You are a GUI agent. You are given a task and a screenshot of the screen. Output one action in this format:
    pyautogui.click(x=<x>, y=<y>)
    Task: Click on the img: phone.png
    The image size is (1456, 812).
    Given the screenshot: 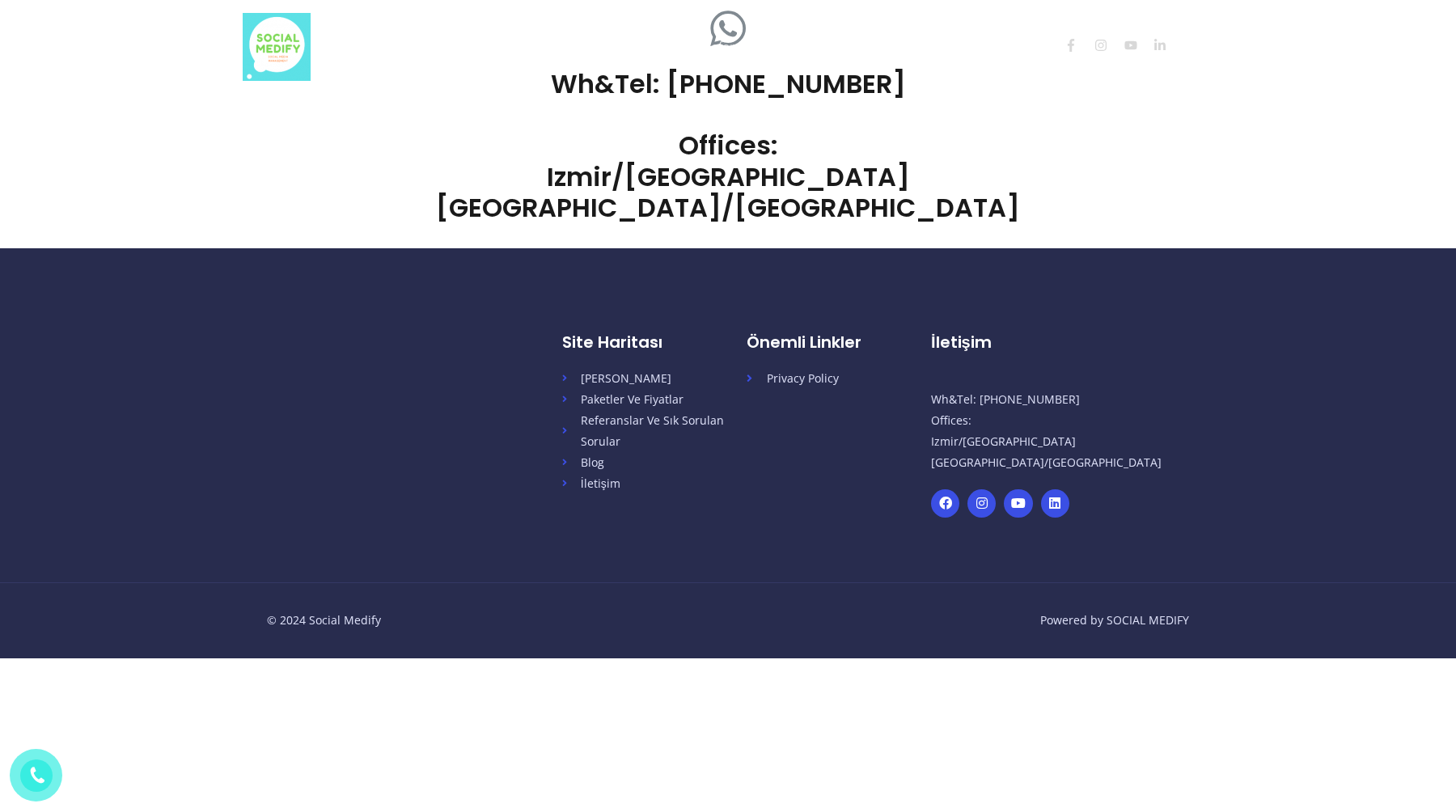 What is the action you would take?
    pyautogui.click(x=36, y=776)
    